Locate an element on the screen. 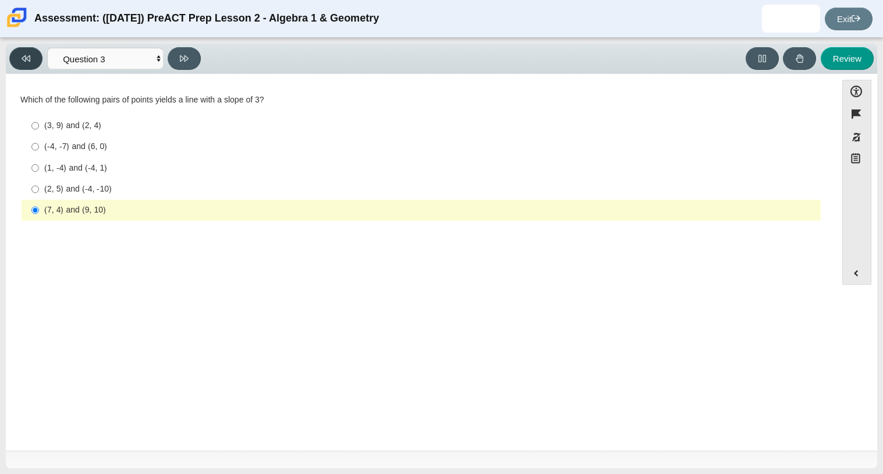  a: Exit is located at coordinates (849, 19).